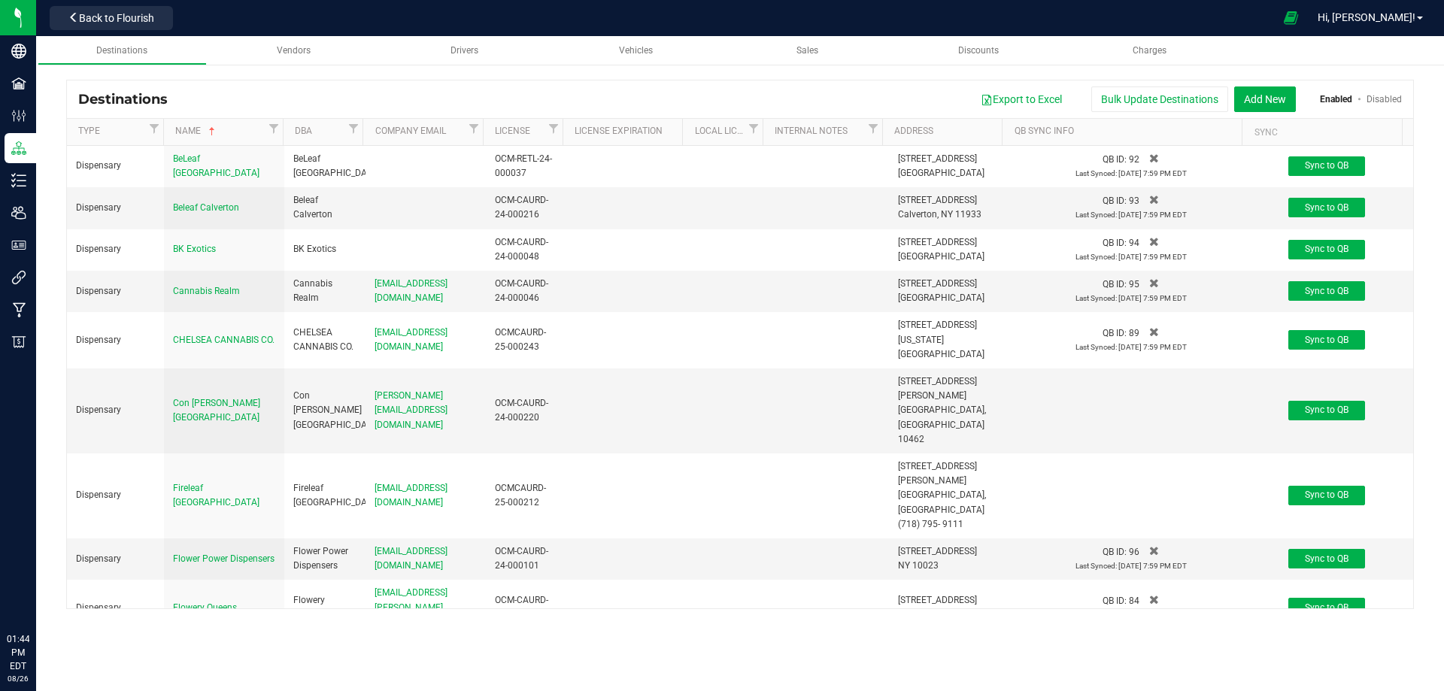 The height and width of the screenshot is (691, 1444). I want to click on span: Vehicles, so click(635, 50).